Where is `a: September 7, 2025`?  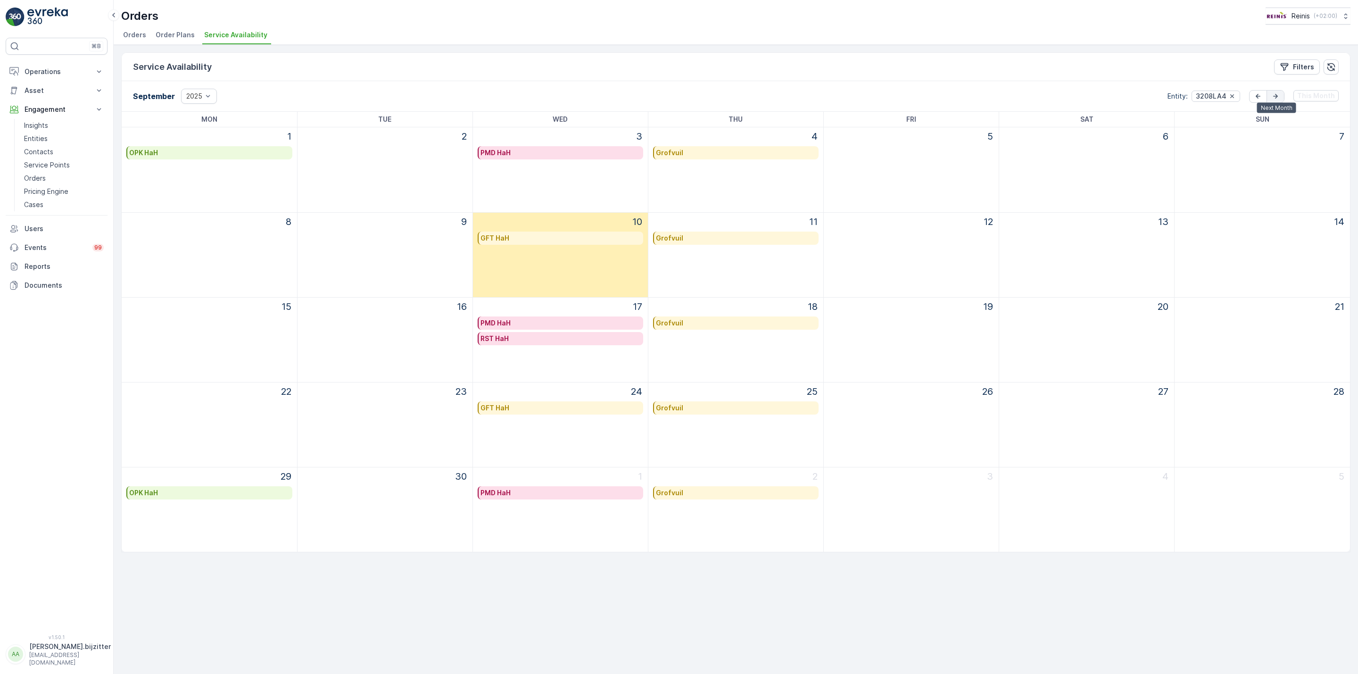 a: September 7, 2025 is located at coordinates (1341, 136).